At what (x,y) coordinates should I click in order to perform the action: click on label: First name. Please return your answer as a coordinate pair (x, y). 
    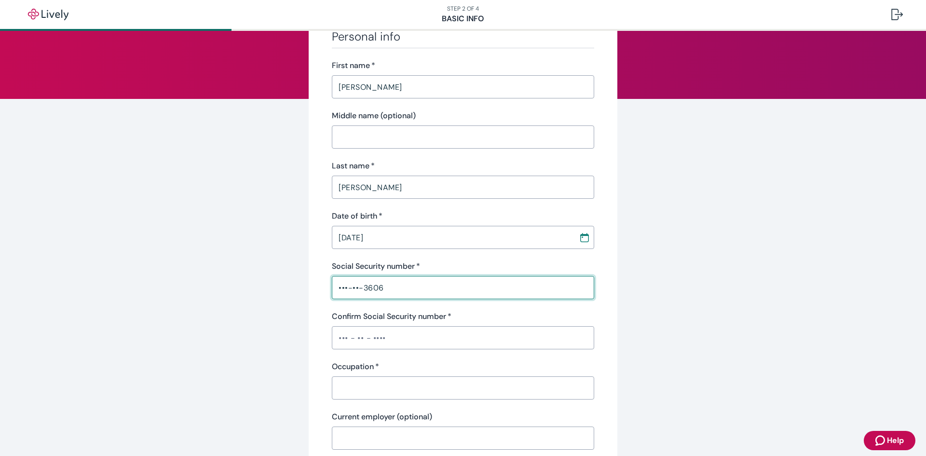
    Looking at the image, I should click on (353, 66).